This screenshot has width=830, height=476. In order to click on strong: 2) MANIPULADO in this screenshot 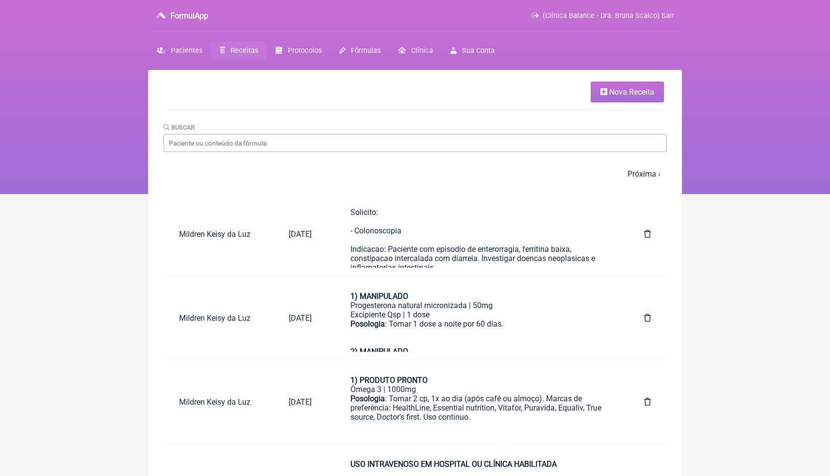, I will do `click(379, 352)`.